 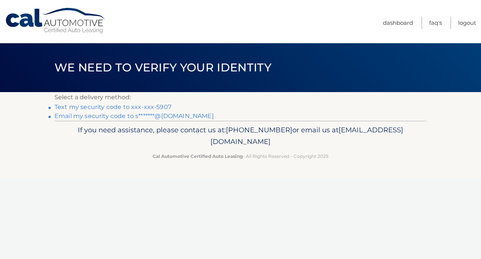 I want to click on span: We need to verify your identity, so click(x=163, y=67).